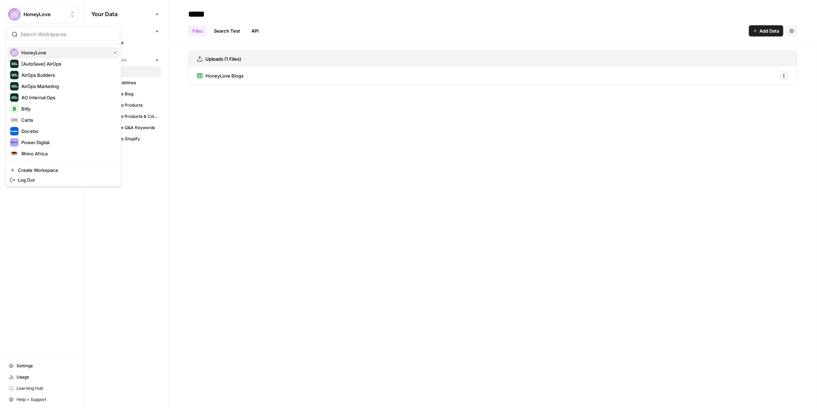 This screenshot has height=408, width=817. Describe the element at coordinates (126, 139) in the screenshot. I see `a: Honeylove Shopify` at that location.